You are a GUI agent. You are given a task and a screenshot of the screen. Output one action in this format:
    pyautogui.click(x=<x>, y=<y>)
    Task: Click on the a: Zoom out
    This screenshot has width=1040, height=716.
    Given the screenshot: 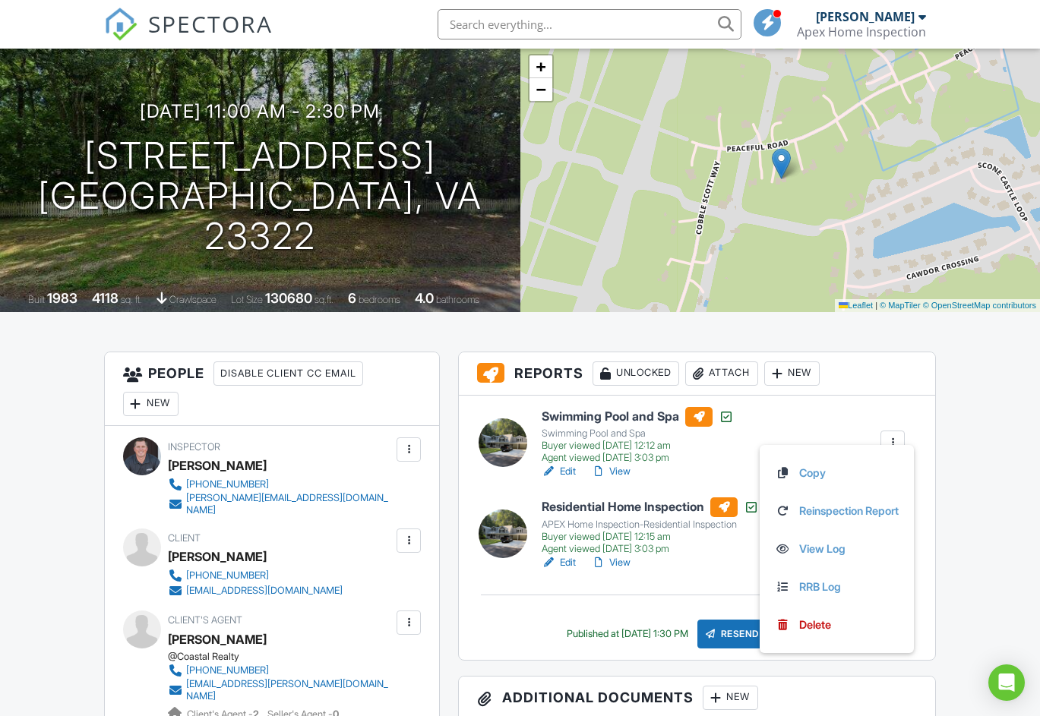 What is the action you would take?
    pyautogui.click(x=541, y=90)
    